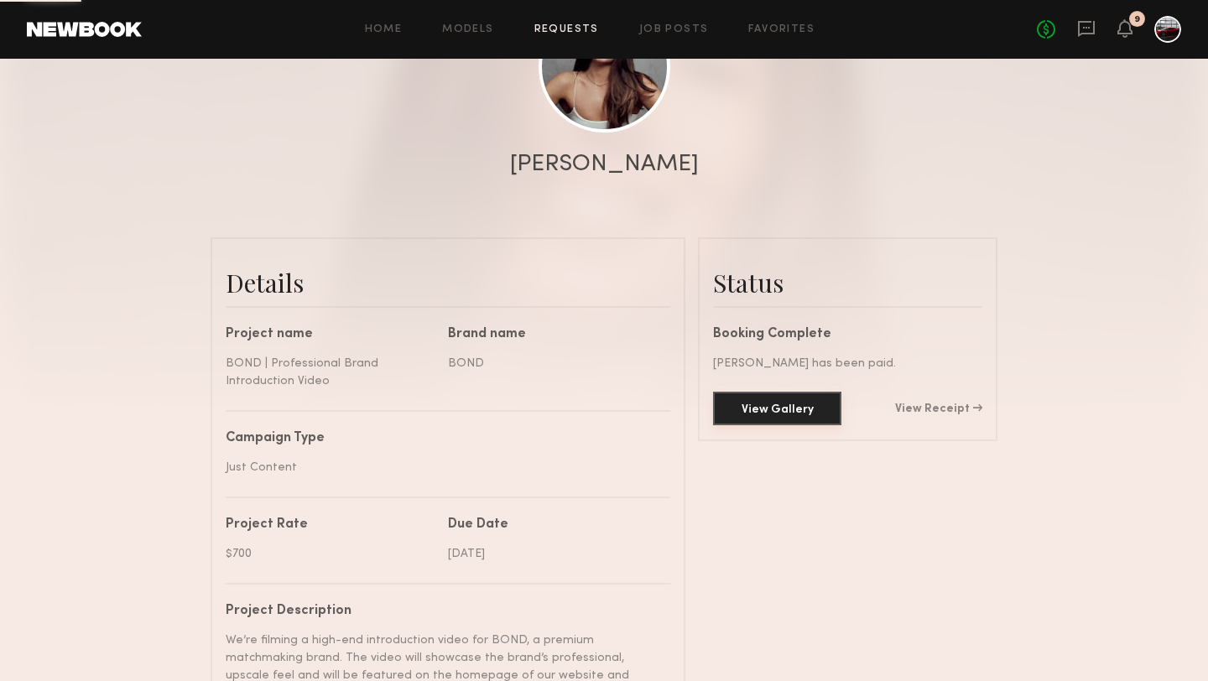 This screenshot has width=1208, height=681. What do you see at coordinates (330, 372) in the screenshot?
I see `div: BOND | Professional Brand Introduction Video` at bounding box center [330, 372].